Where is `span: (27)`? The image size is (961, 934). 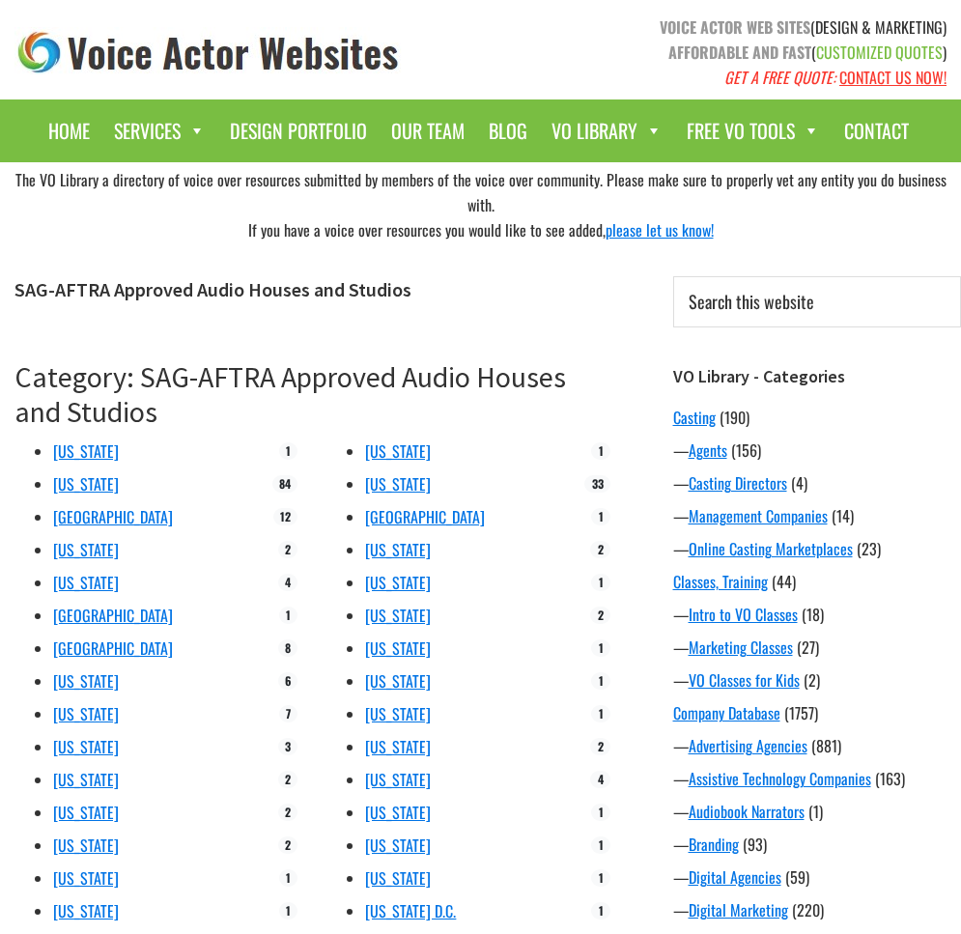 span: (27) is located at coordinates (807, 647).